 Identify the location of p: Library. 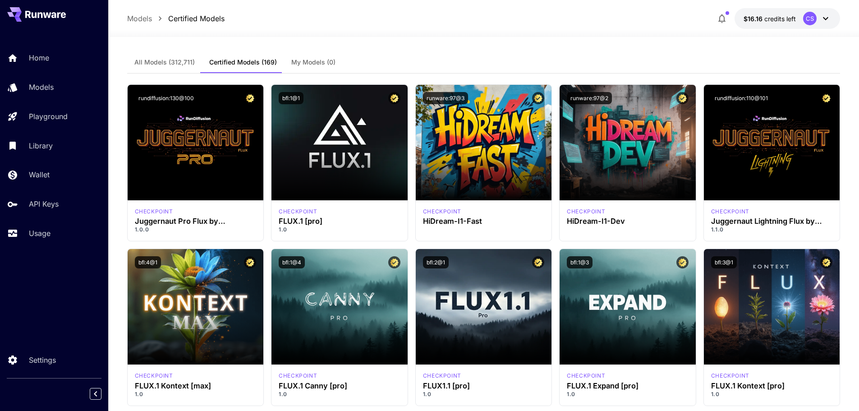
(41, 146).